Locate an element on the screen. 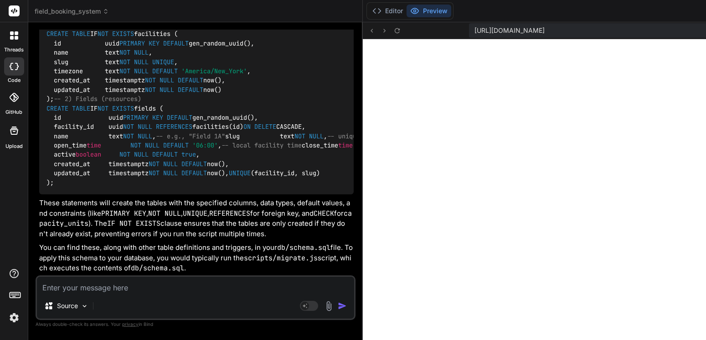  code: UNIQUE is located at coordinates (195, 214).